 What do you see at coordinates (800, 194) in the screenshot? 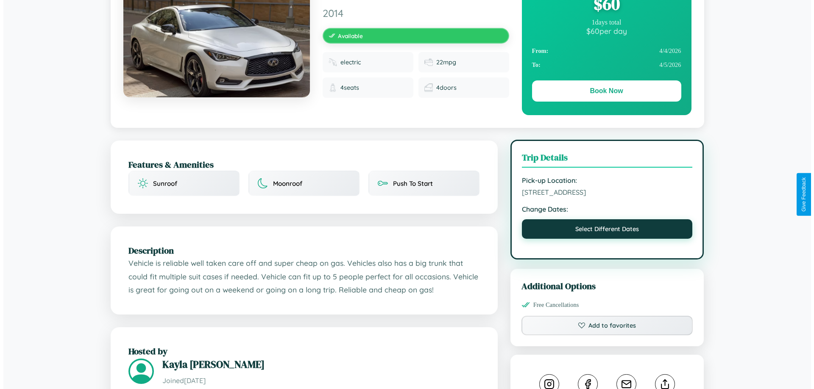
I see `div: Give Feedback` at bounding box center [800, 194].